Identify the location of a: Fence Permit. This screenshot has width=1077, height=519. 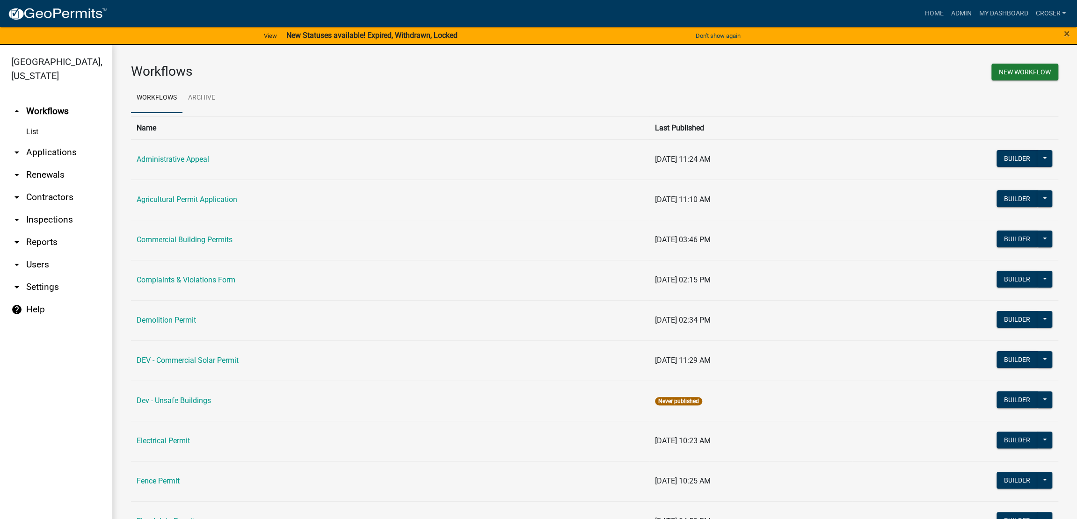
(158, 481).